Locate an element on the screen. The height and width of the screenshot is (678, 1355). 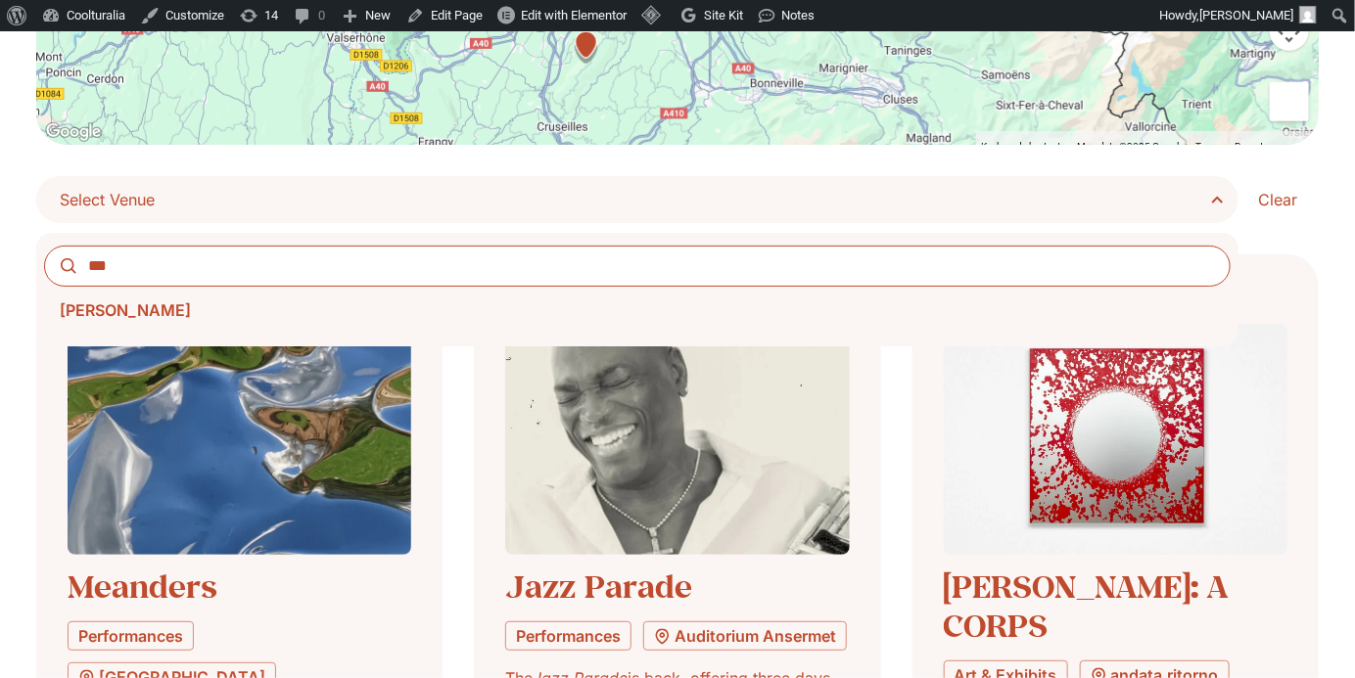
img: Coolturalia - Jazz Parade Edition 2025 Le retour du 3 au 5 octobre is located at coordinates (676, 440).